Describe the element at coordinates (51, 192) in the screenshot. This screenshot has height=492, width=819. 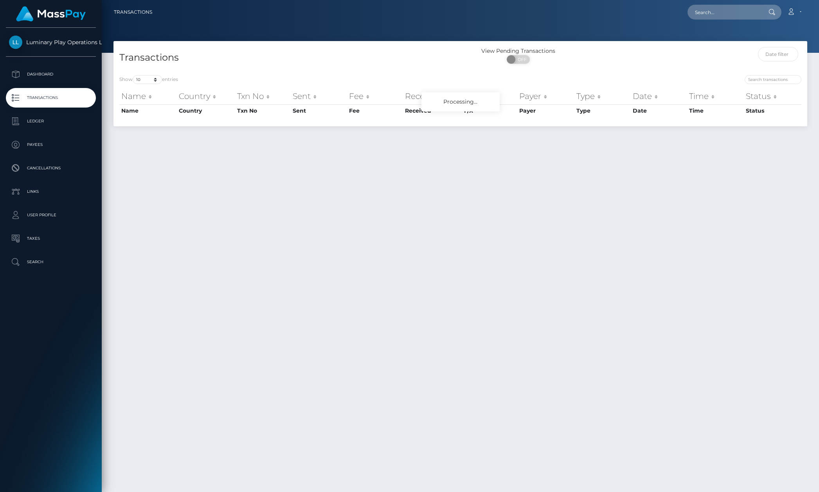
I see `a: Links` at that location.